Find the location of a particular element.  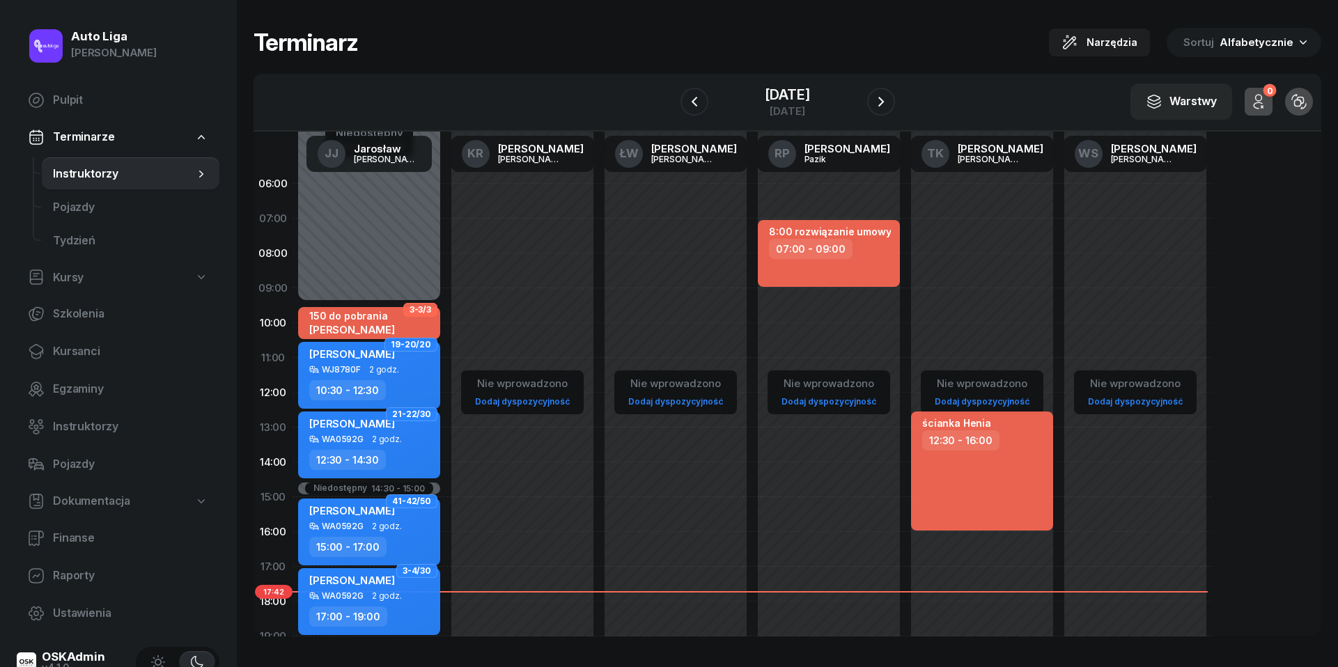

div: 07:00 is located at coordinates (273, 219).